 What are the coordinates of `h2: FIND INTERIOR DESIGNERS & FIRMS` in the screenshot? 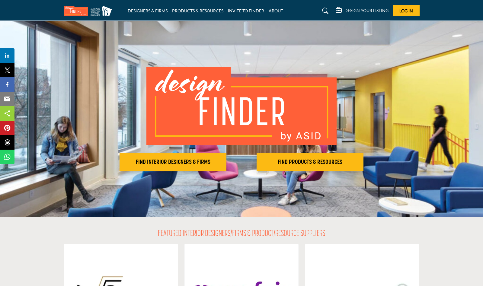 It's located at (173, 162).